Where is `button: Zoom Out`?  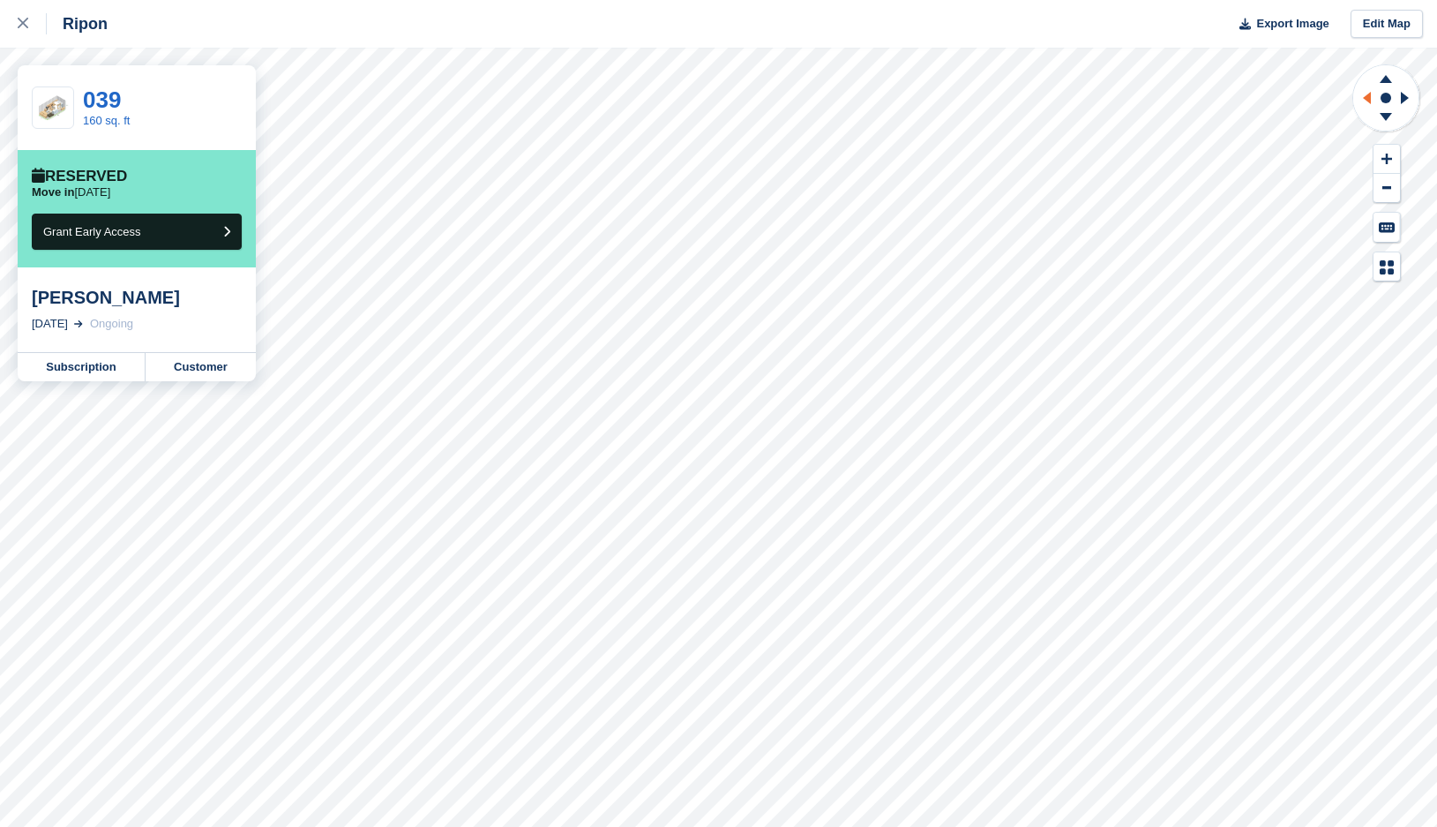 button: Zoom Out is located at coordinates (1387, 188).